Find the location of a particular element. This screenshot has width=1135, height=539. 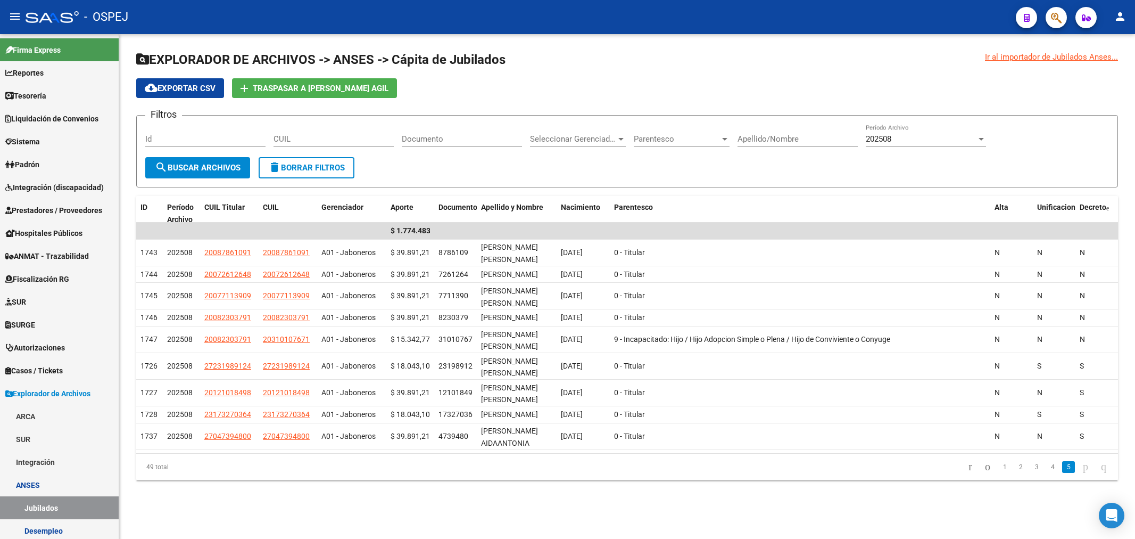

span: Buscar Archivos is located at coordinates (197, 168).